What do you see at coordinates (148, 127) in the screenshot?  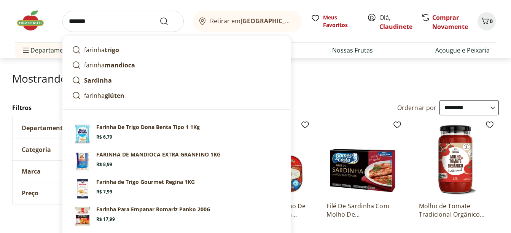 I see `p: Farinha De Trigo Dona Benta Tipo 1 1Kg` at bounding box center [148, 127].